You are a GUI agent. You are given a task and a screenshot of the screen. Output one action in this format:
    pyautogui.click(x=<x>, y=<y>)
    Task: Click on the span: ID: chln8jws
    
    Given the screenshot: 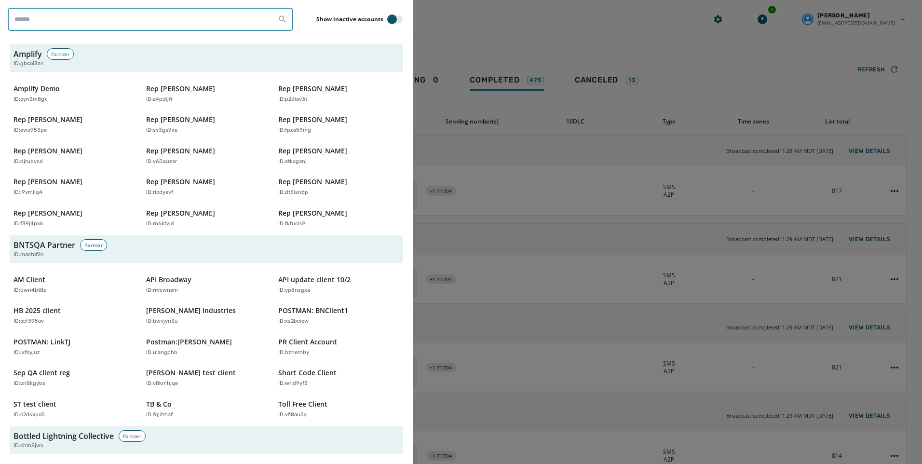 What is the action you would take?
    pyautogui.click(x=28, y=446)
    